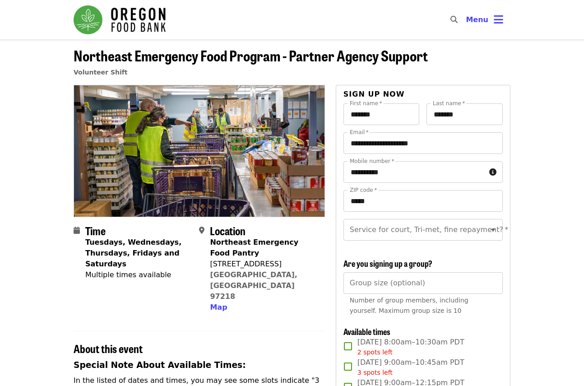  What do you see at coordinates (499, 19) in the screenshot?
I see `i: bars icon` at bounding box center [499, 19].